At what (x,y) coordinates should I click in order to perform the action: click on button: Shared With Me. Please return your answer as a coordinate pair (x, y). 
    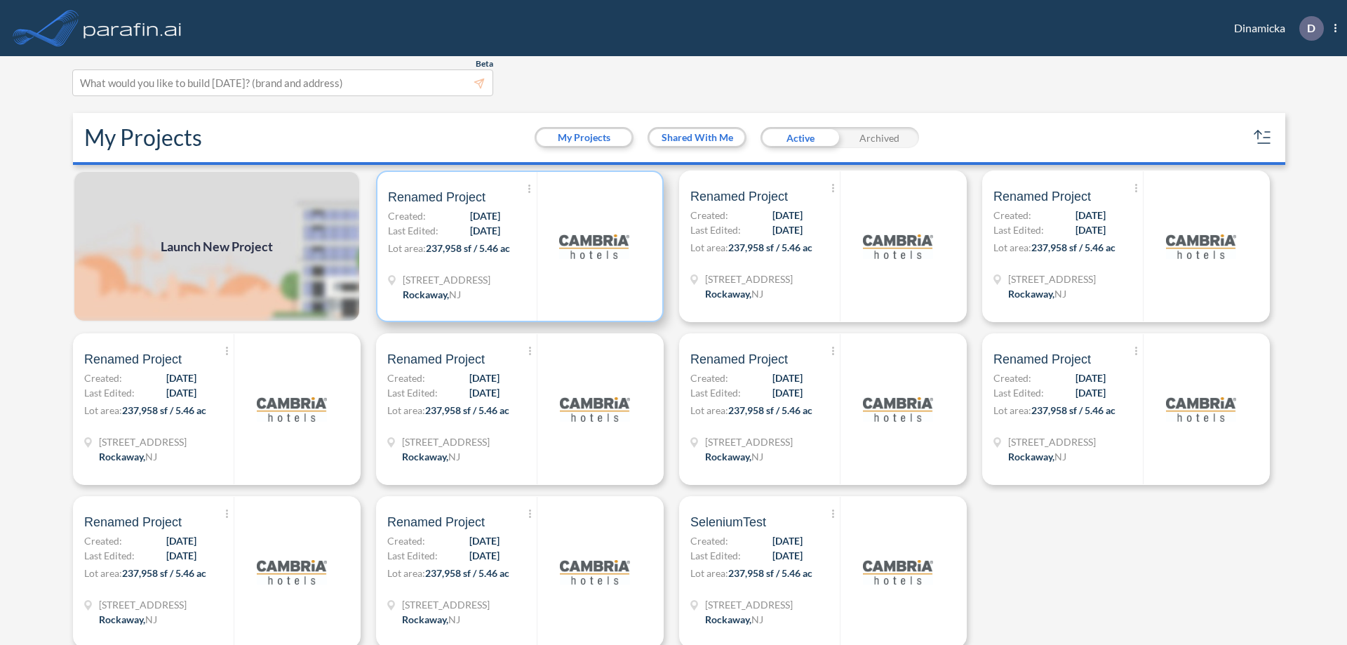
    Looking at the image, I should click on (697, 138).